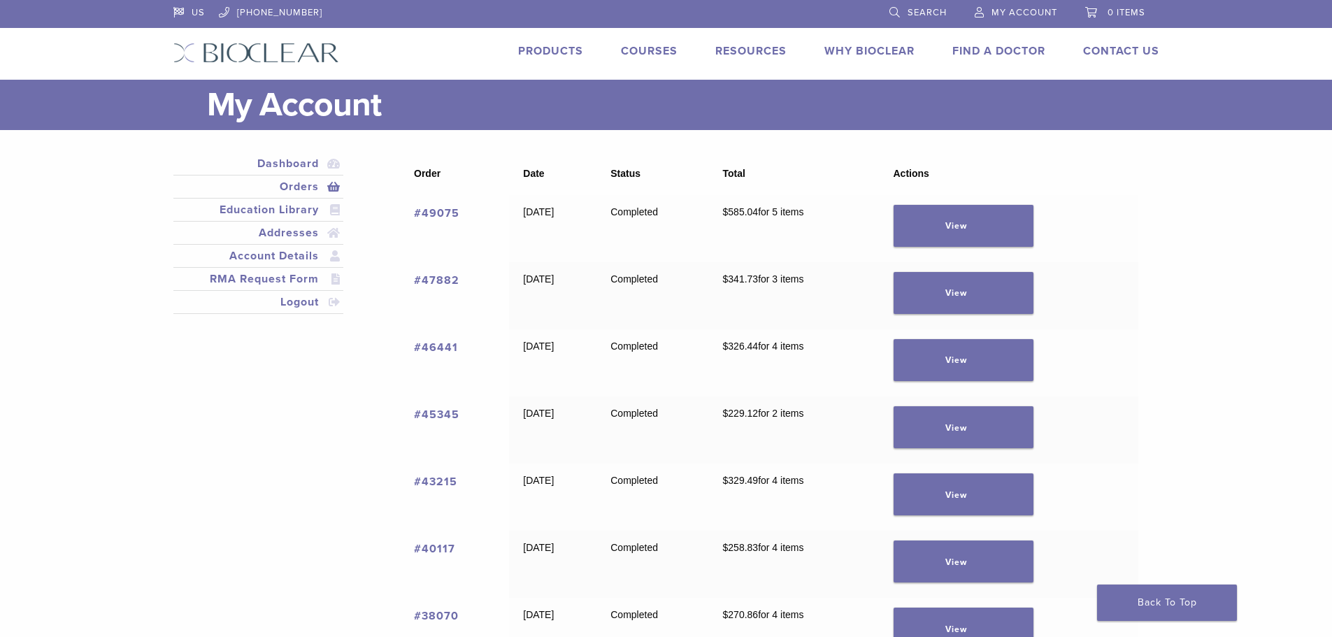 This screenshot has width=1332, height=637. I want to click on span: Search, so click(927, 13).